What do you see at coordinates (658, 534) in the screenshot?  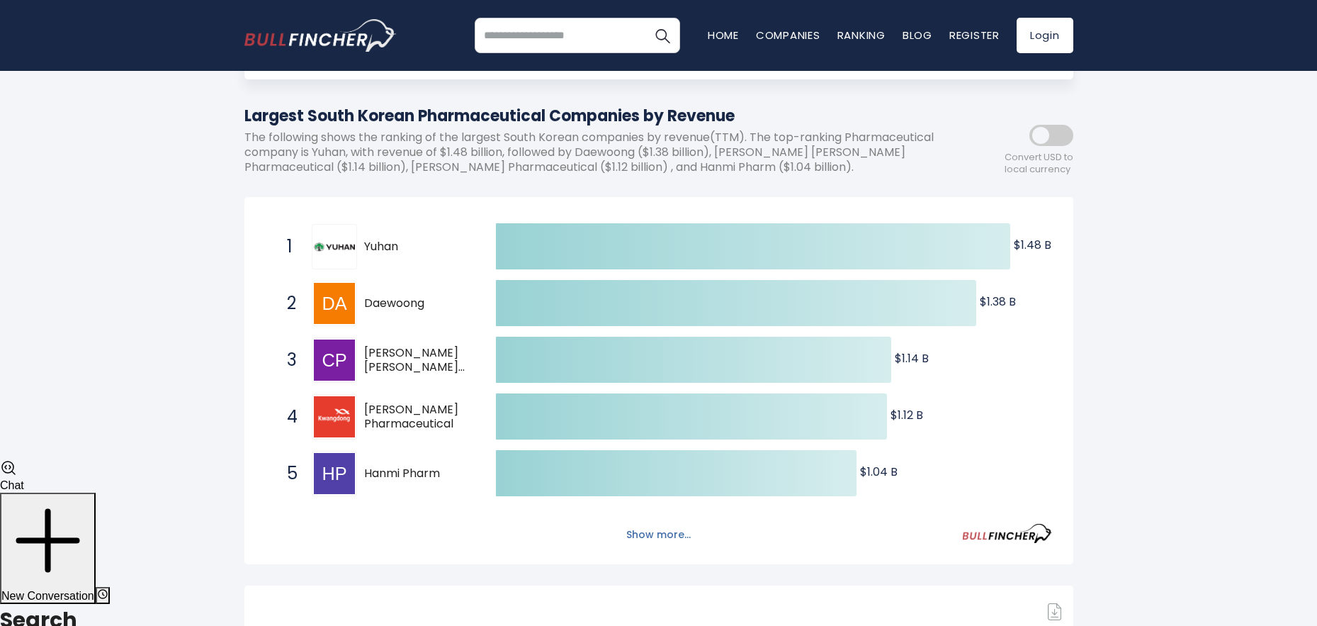 I see `button: Show more...` at bounding box center [658, 534].